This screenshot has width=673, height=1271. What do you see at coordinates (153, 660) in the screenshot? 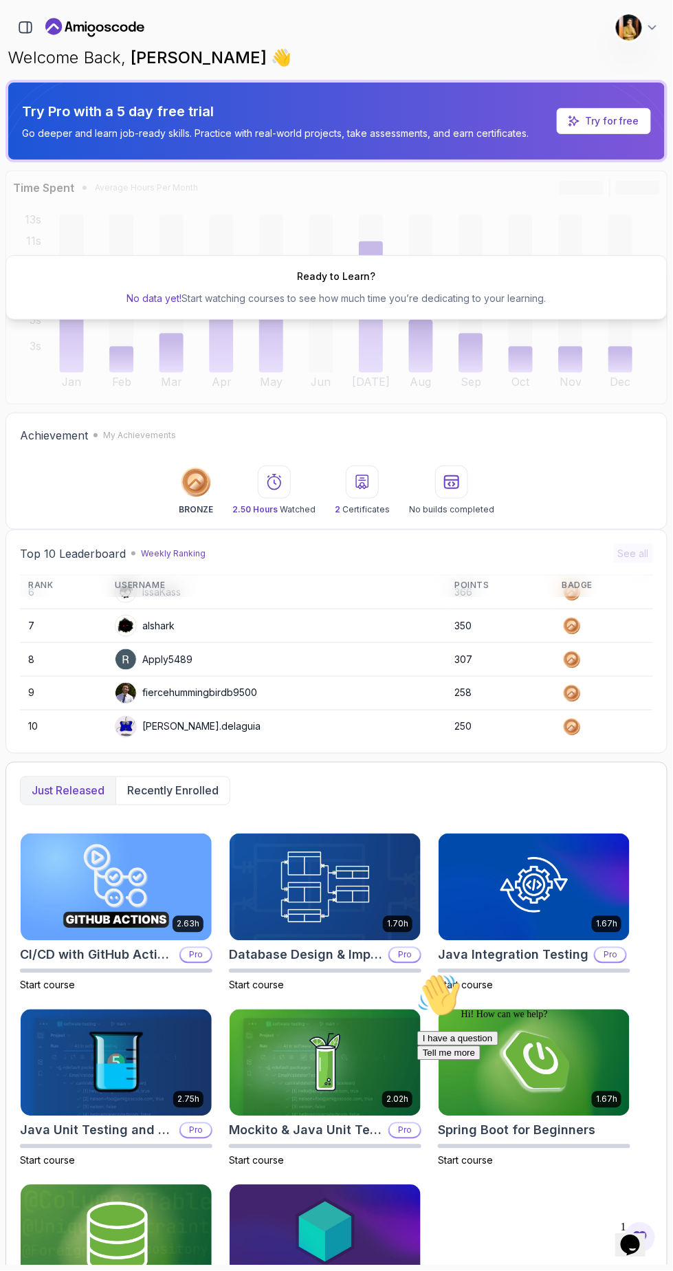
I see `div: Apply5489` at bounding box center [153, 660].